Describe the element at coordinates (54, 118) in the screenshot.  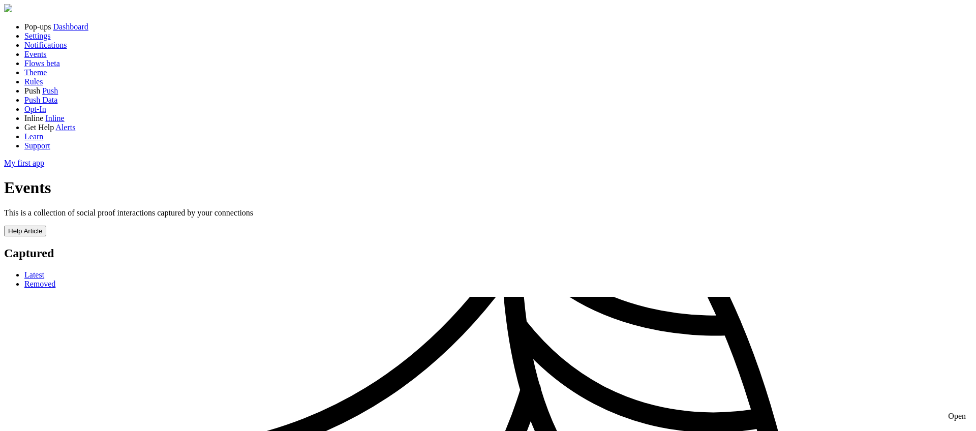
I see `a: Inline` at that location.